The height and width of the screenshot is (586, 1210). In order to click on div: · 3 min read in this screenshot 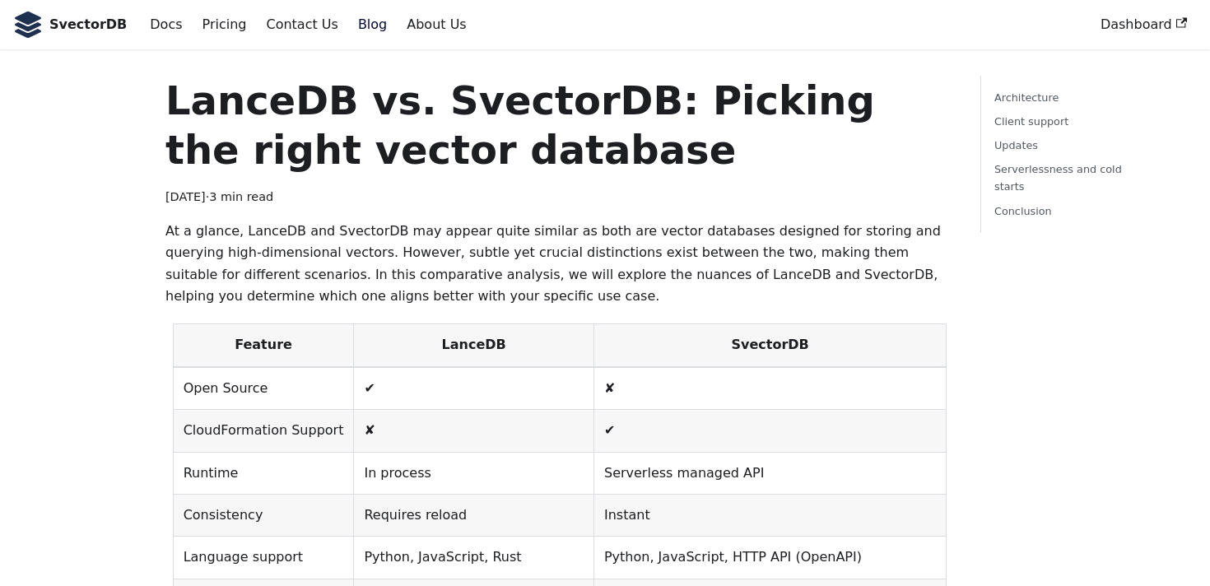, I will do `click(560, 197)`.